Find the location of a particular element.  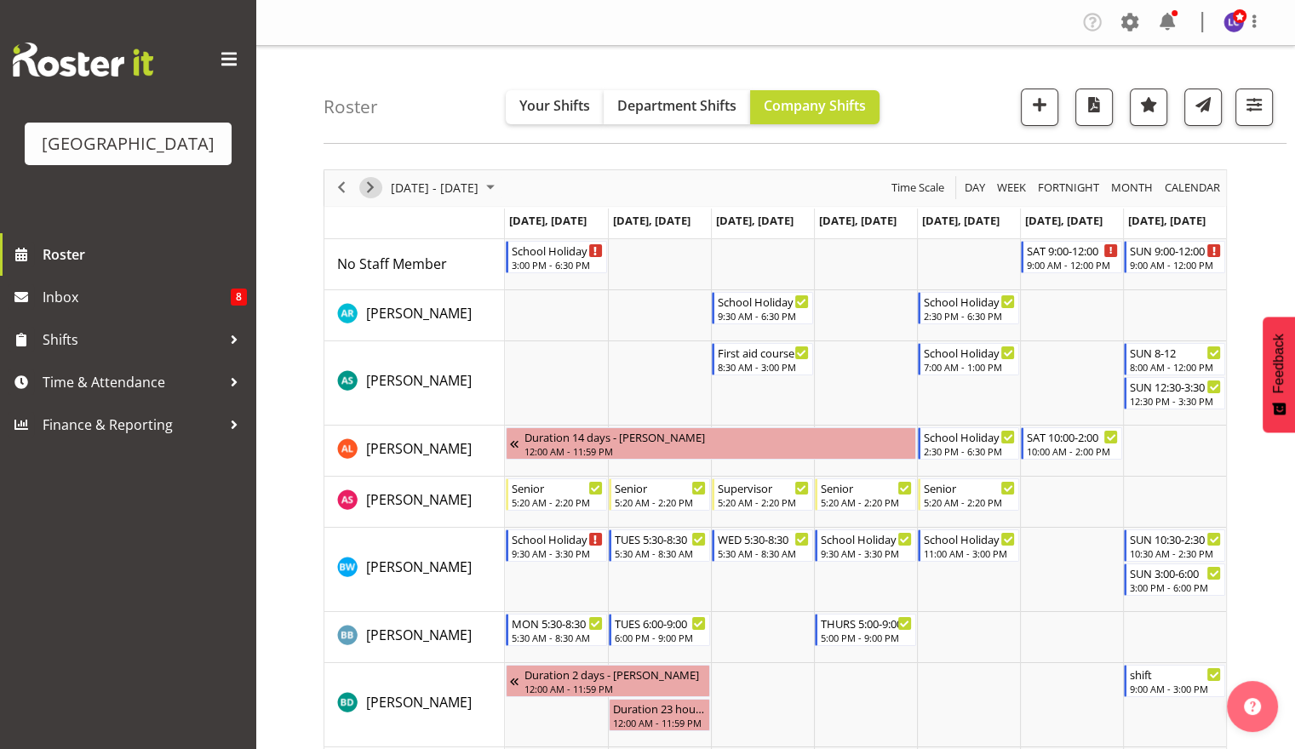

div: No Staff Member"s event - School Holiday Shift Begin From Monday, September 29, 2025 at 3:00:00 P... is located at coordinates (556, 257).